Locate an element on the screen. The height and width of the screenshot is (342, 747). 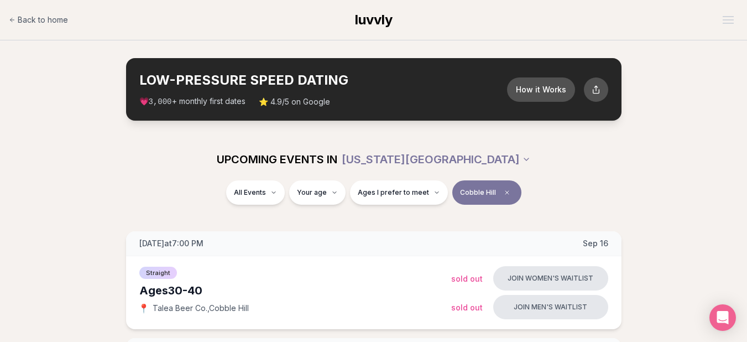
h2: LOW-PRESSURE SPEED DATING is located at coordinates (323, 80).